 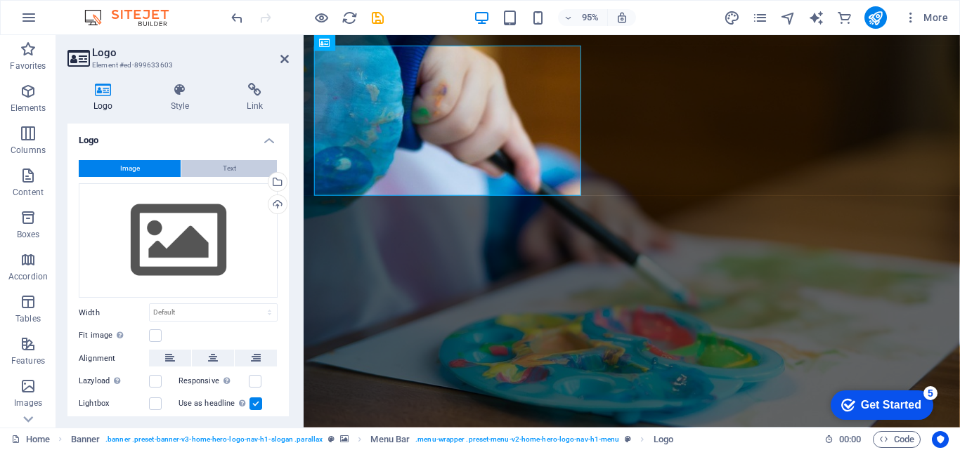 I want to click on p: Accordion, so click(x=28, y=277).